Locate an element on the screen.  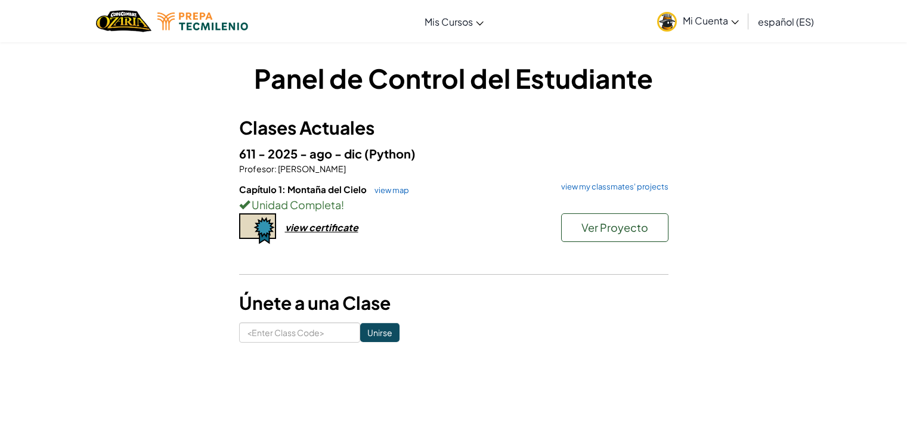
span: Mi Cuenta is located at coordinates (711, 20).